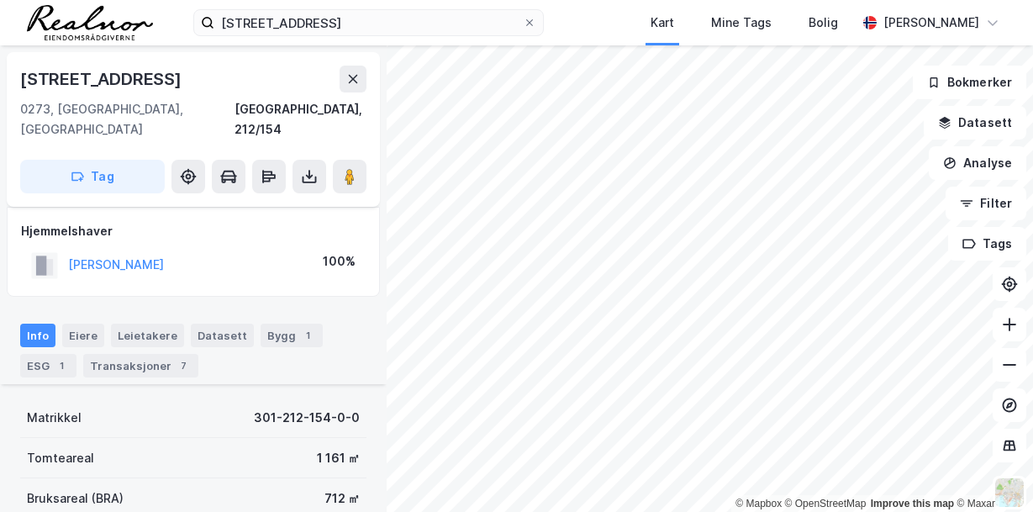 The width and height of the screenshot is (1033, 512). I want to click on div: Kontrollprogram for chat, so click(991, 471).